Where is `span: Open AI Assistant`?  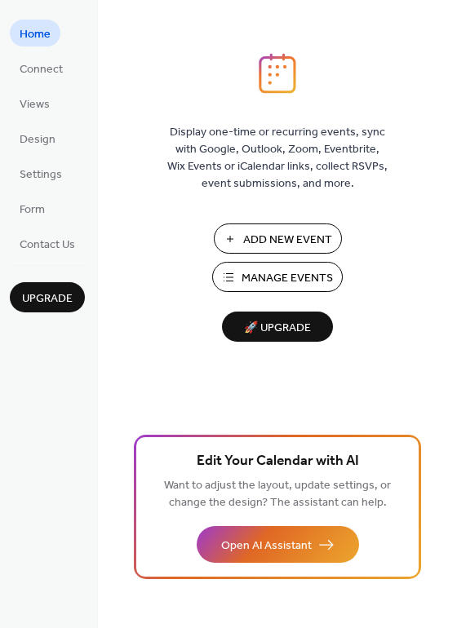
span: Open AI Assistant is located at coordinates (266, 546).